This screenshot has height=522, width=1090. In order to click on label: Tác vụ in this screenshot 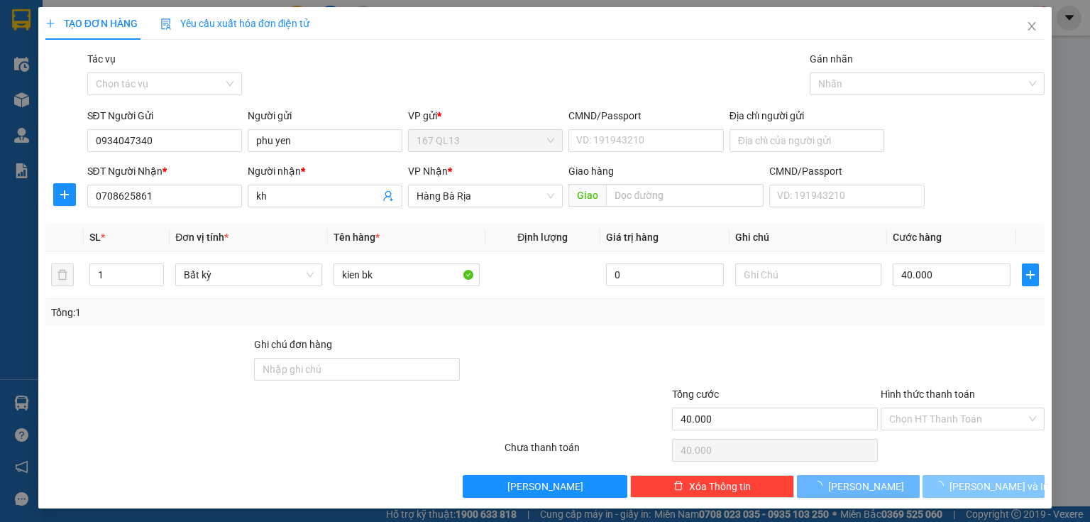, I will do `click(101, 59)`.